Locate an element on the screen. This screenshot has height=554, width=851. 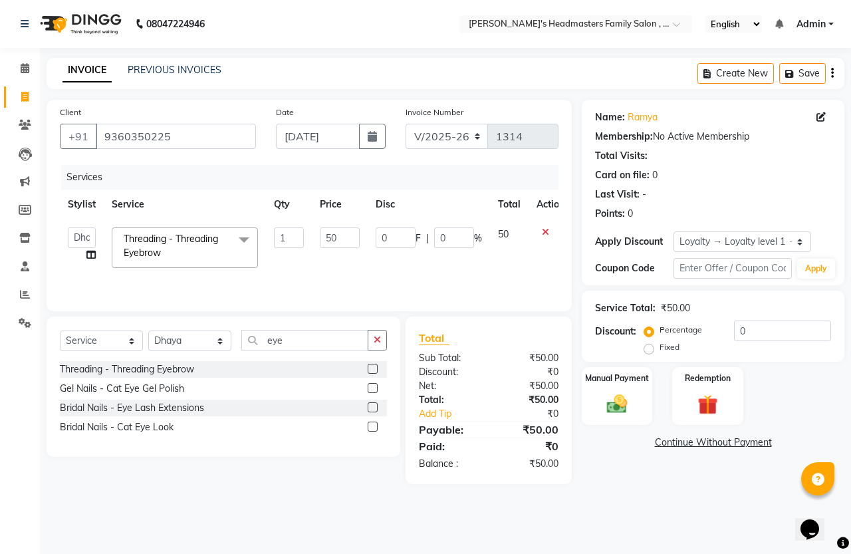
div: Total: is located at coordinates (449, 400).